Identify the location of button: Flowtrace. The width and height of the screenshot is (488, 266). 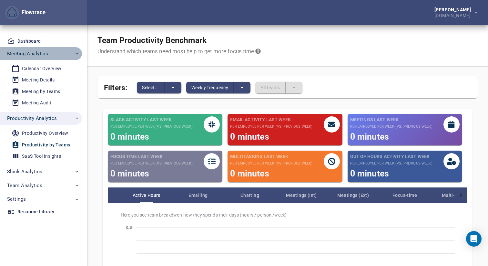
(12, 13).